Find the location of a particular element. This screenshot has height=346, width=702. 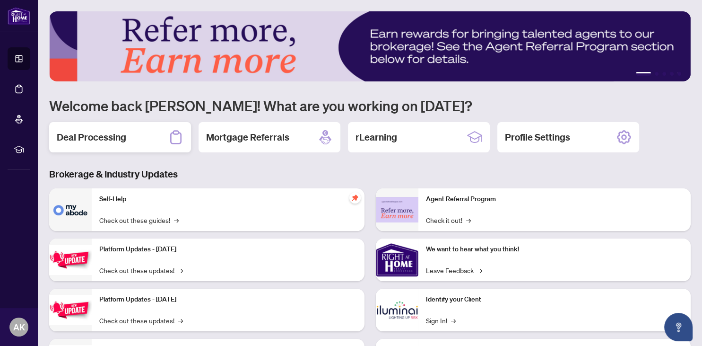

p: We want to hear what you think! is located at coordinates (555, 249).